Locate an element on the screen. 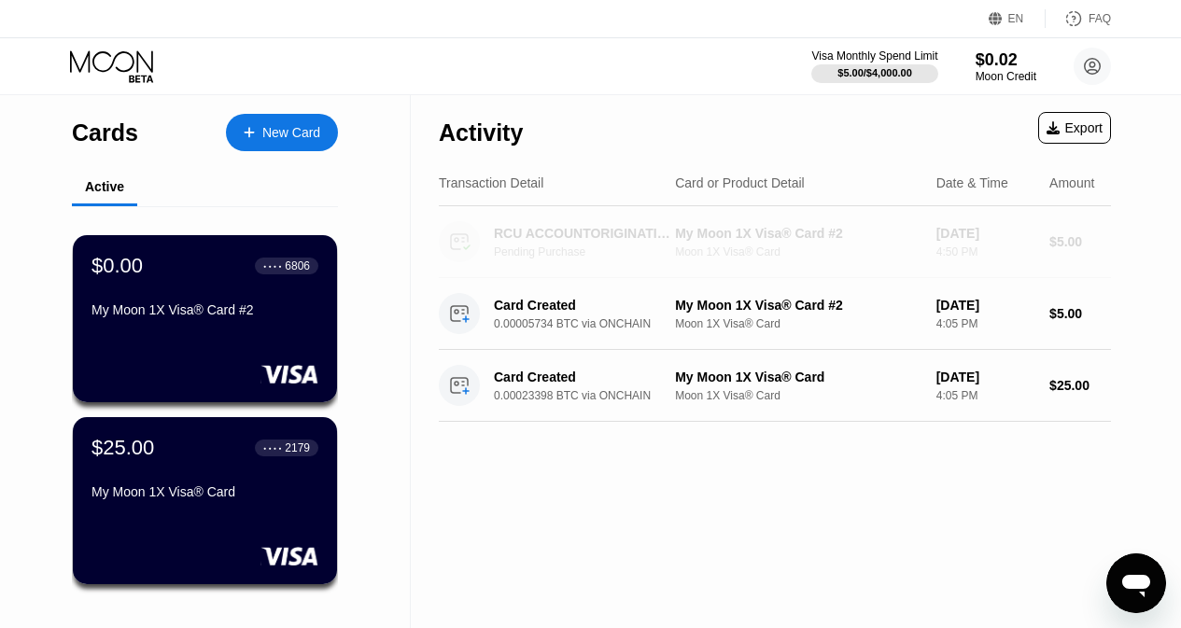 Image resolution: width=1181 pixels, height=628 pixels. div: 4:50 PM is located at coordinates (985, 252).